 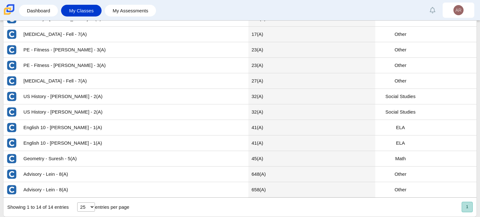 What do you see at coordinates (134, 158) in the screenshot?
I see `td: Geometry - Suresh - 5(A)` at bounding box center [134, 158].